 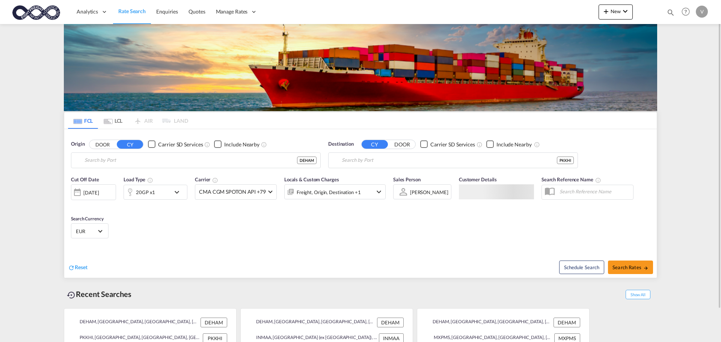 What do you see at coordinates (128, 120) in the screenshot?
I see `md-pagination-wrapper: Use the left and right arrow keys to navigate between tabs` at bounding box center [128, 120].